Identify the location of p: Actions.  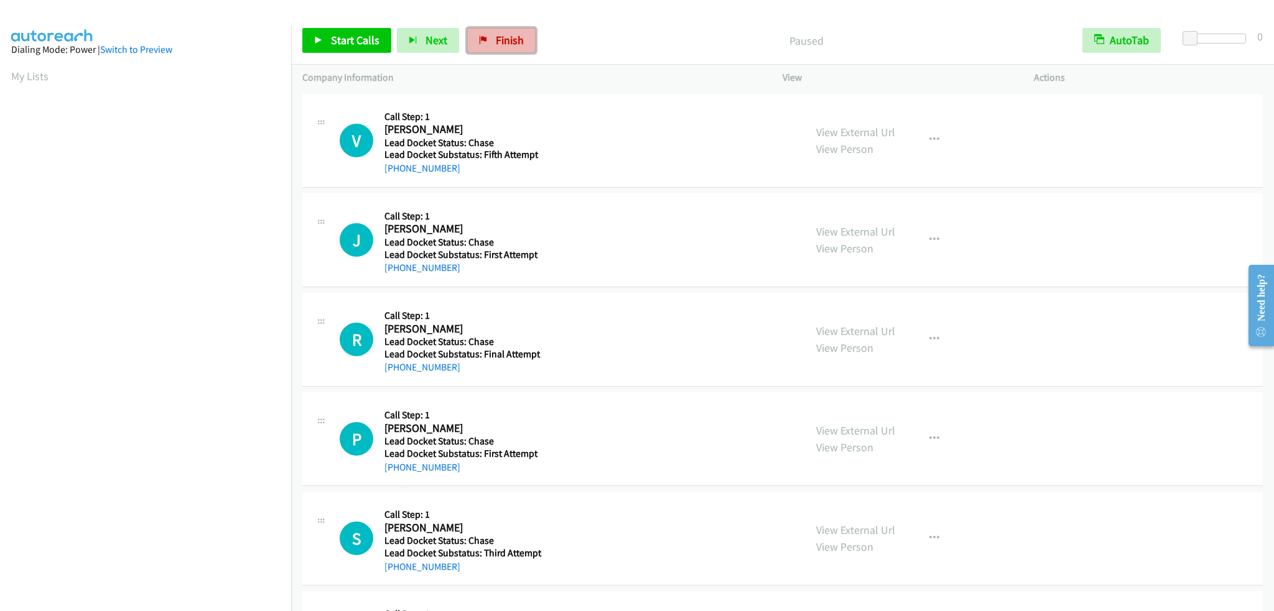
(1148, 78).